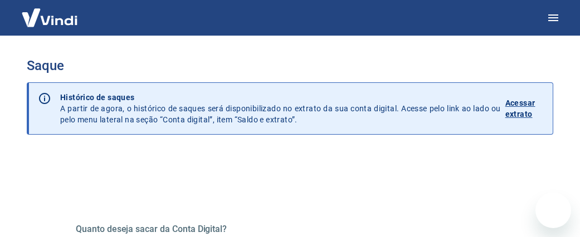 The width and height of the screenshot is (580, 237). Describe the element at coordinates (280, 109) in the screenshot. I see `p: A partir de agora, o histórico de saques será disponibilizado no extrato da sua conta digital. Ac...` at that location.